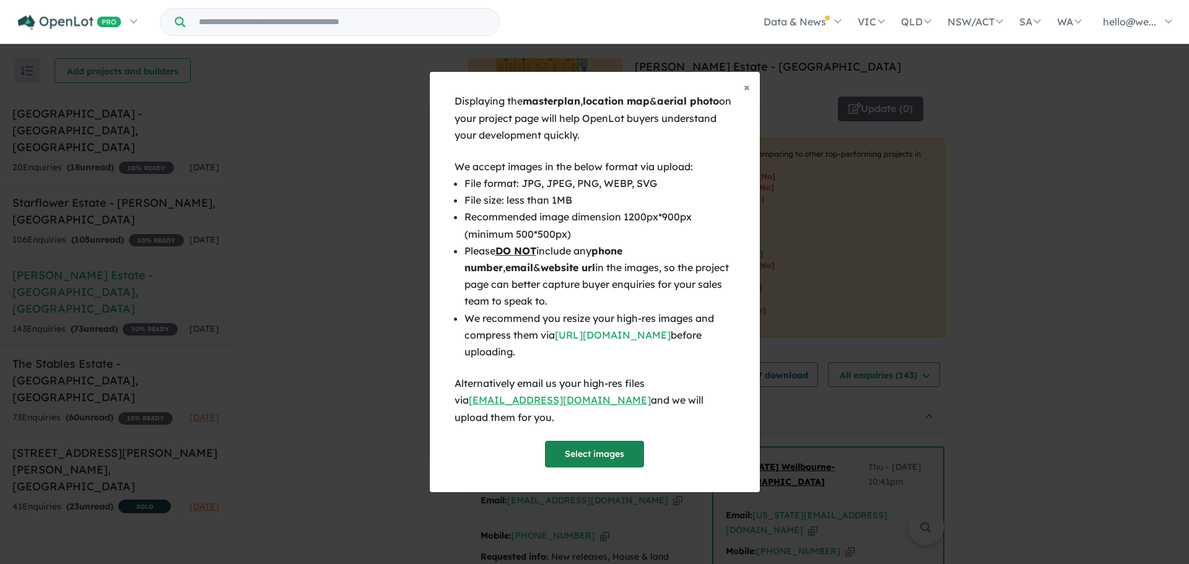  Describe the element at coordinates (69, 22) in the screenshot. I see `img: Openlot PRO Logo White` at that location.